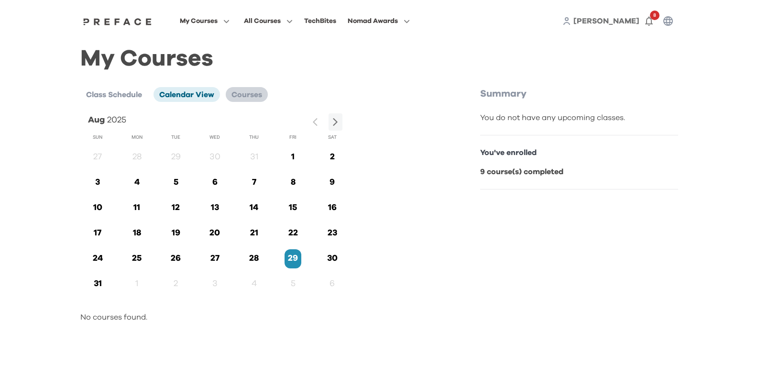 This screenshot has width=758, height=366. Describe the element at coordinates (522, 172) in the screenshot. I see `b: 9 course(s) completed` at that location.